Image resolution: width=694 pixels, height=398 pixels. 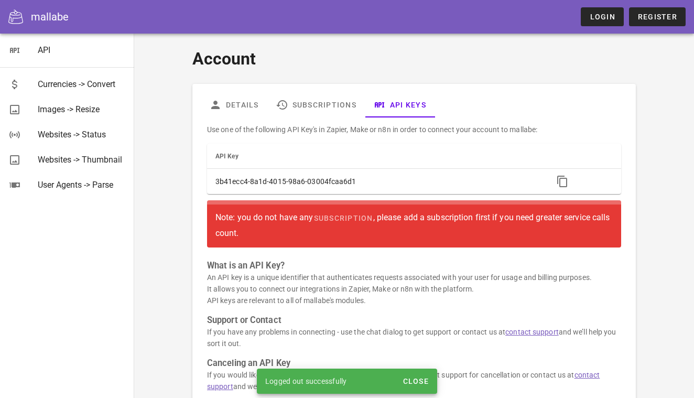 I want to click on p: If you would like to cancel an API Key please - use the chat dialog to get support for cancellati..., so click(x=414, y=381).